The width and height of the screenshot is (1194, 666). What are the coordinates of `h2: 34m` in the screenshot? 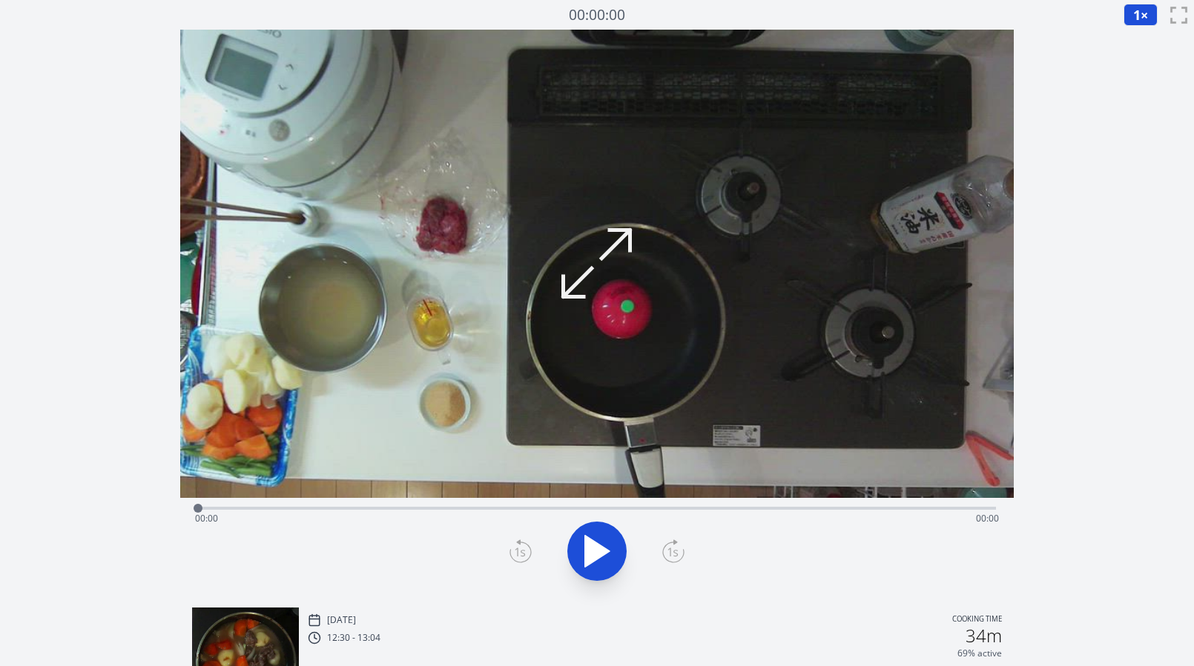 It's located at (983, 636).